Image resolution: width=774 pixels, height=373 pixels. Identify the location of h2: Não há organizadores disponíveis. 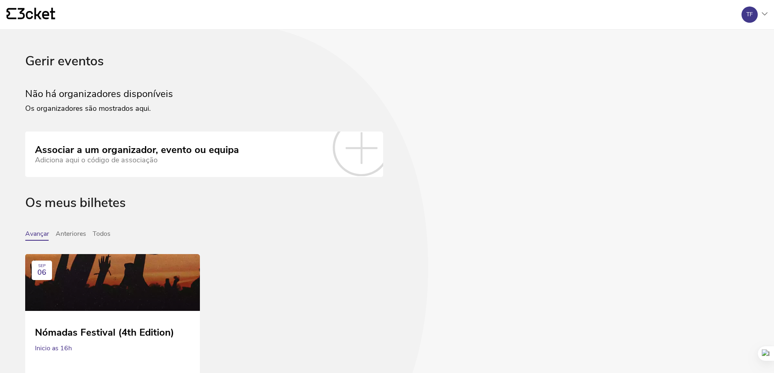
(387, 94).